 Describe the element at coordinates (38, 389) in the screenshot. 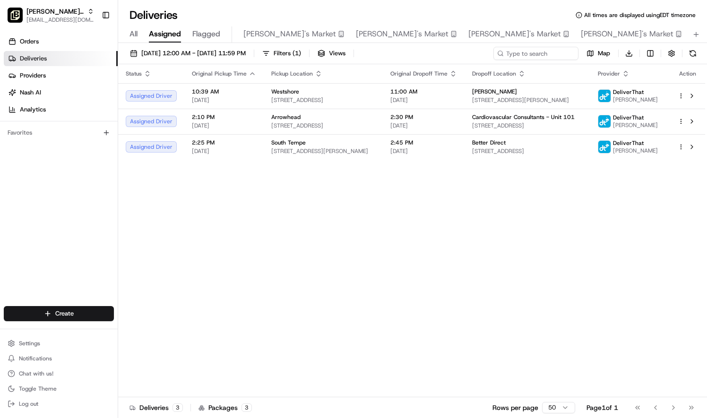

I see `span: Toggle Theme` at that location.